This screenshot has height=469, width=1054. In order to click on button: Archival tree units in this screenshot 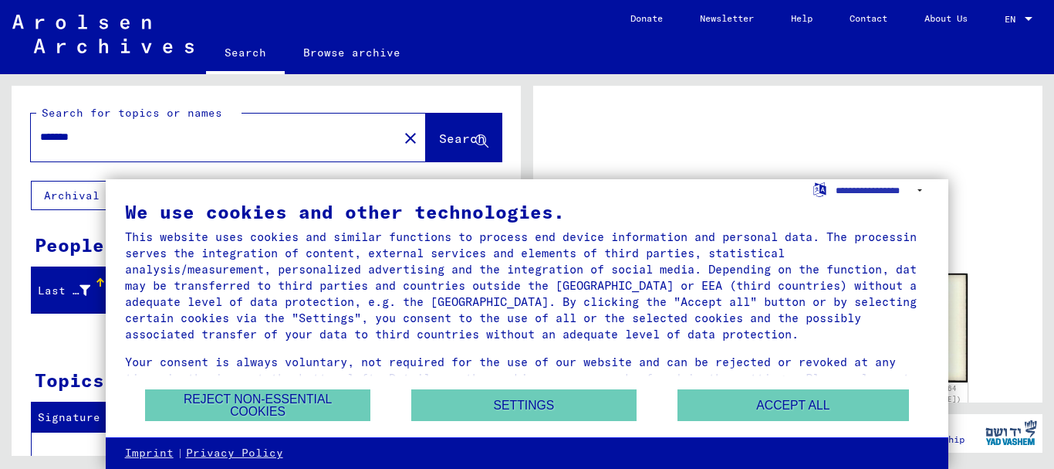, I will do `click(113, 195)`.